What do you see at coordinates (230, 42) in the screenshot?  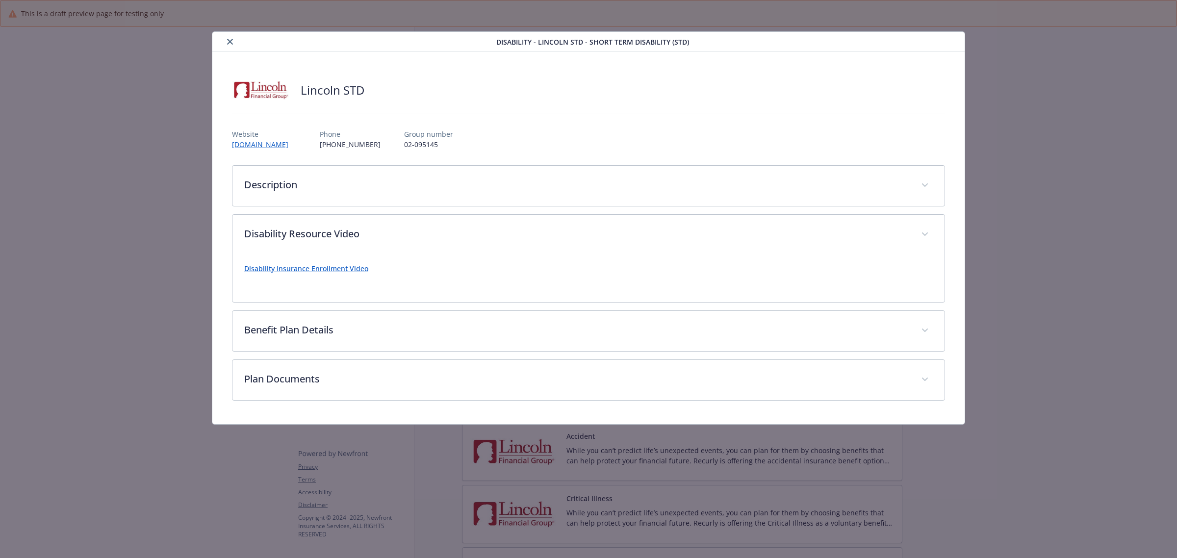 I see `button: close` at bounding box center [230, 42].